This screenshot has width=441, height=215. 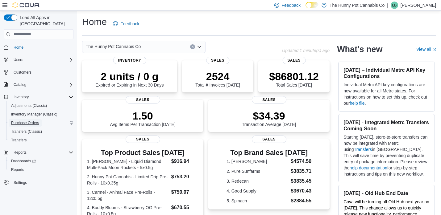 I want to click on dt: 2. Pure Sunfarms, so click(x=257, y=172).